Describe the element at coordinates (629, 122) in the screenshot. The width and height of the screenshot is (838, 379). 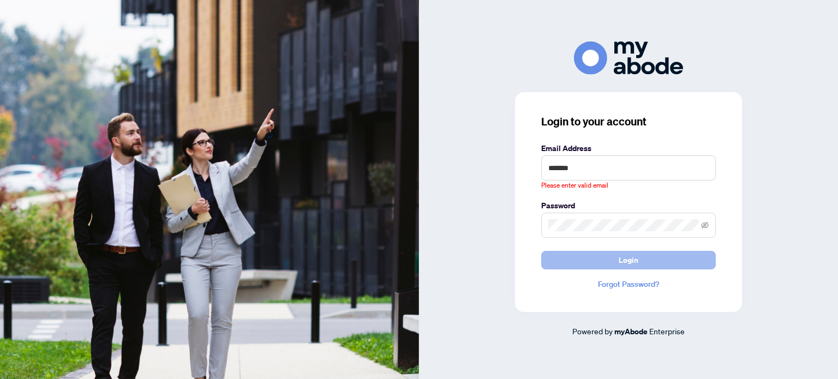
I see `h3: Login to your account` at that location.